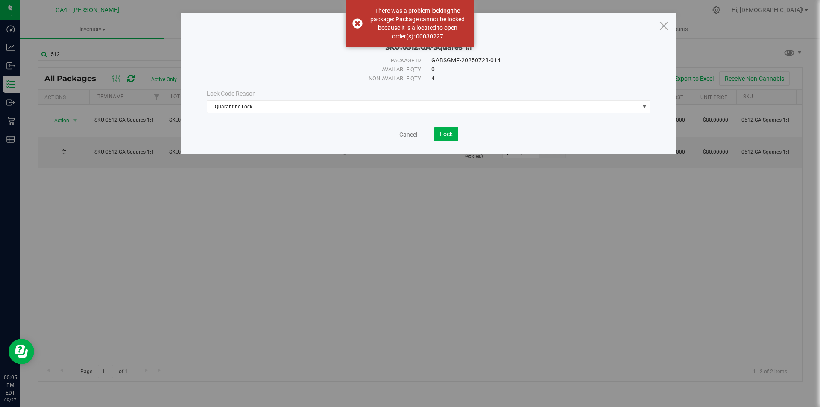 The image size is (820, 407). I want to click on div: Package ID, so click(323, 61).